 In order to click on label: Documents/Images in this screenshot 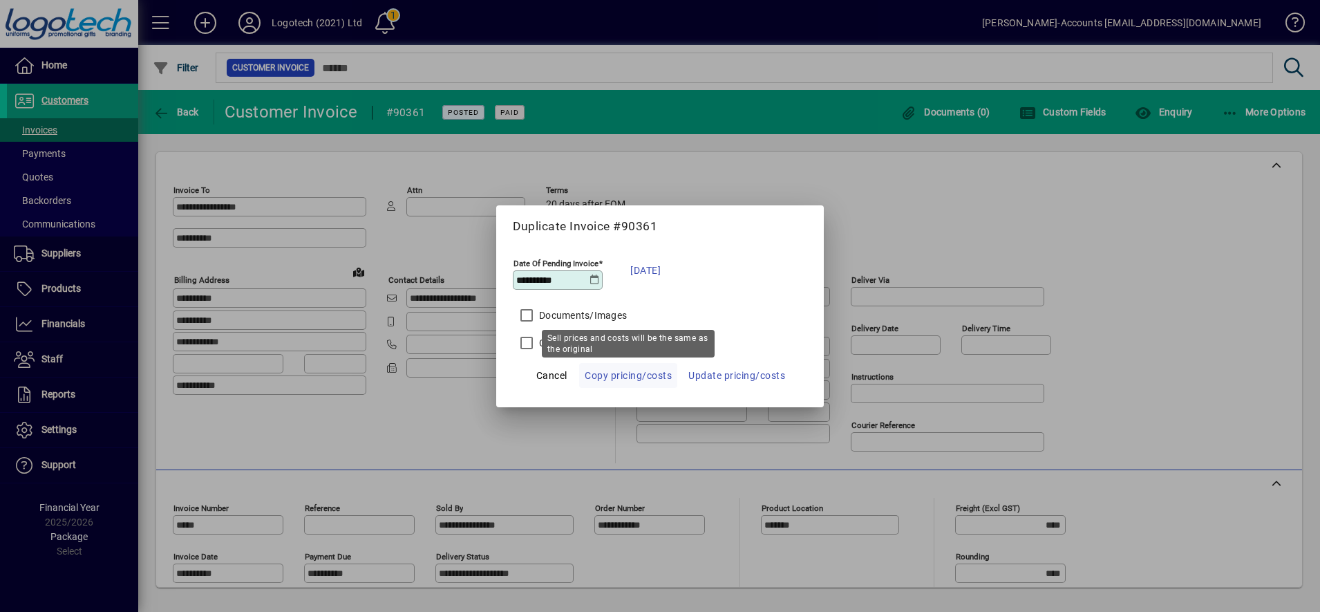, I will do `click(581, 315)`.